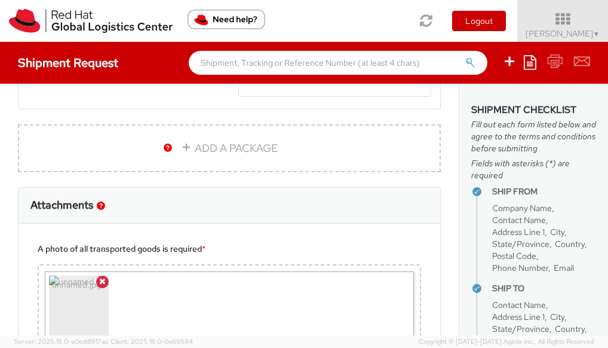  What do you see at coordinates (68, 63) in the screenshot?
I see `h4: Shipment Request` at bounding box center [68, 63].